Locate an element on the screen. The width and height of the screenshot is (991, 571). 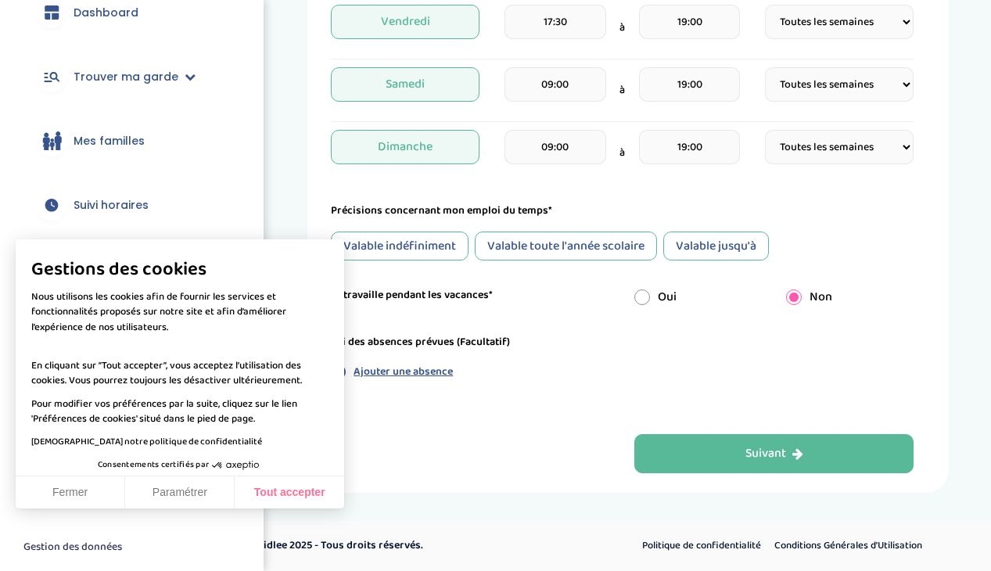
button: Tout accepter is located at coordinates (289, 493).